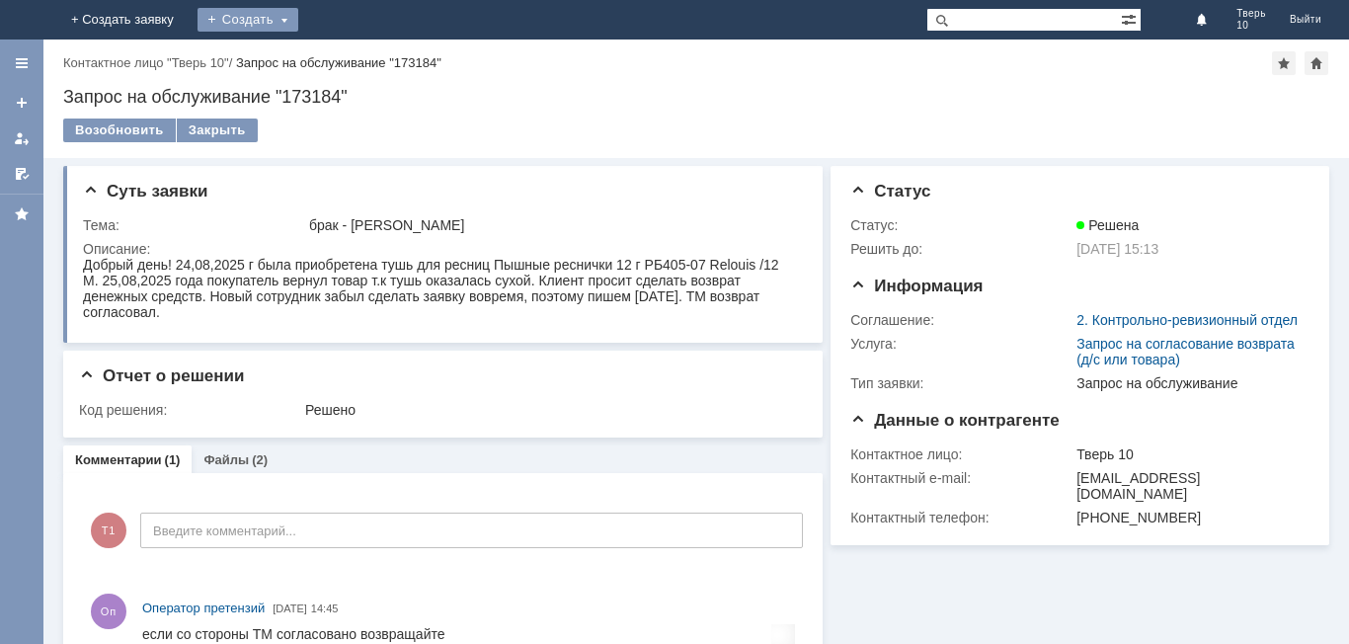 The width and height of the screenshot is (1349, 644). I want to click on span: Т1, so click(109, 530).